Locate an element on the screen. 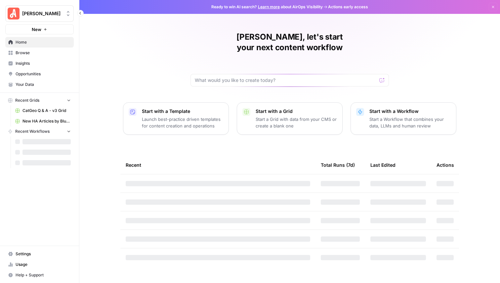 Image resolution: width=500 pixels, height=283 pixels. a: Browse is located at coordinates (39, 53).